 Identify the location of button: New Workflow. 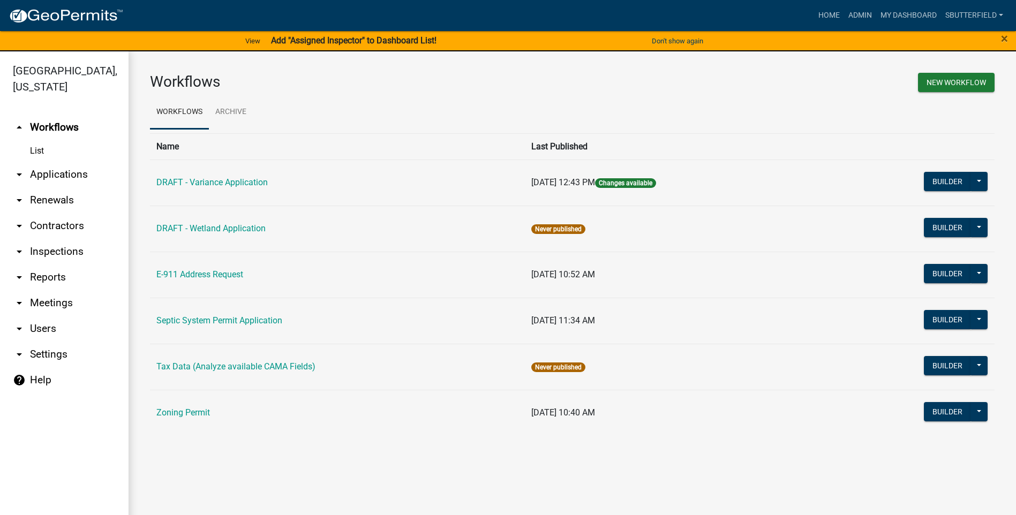
(956, 82).